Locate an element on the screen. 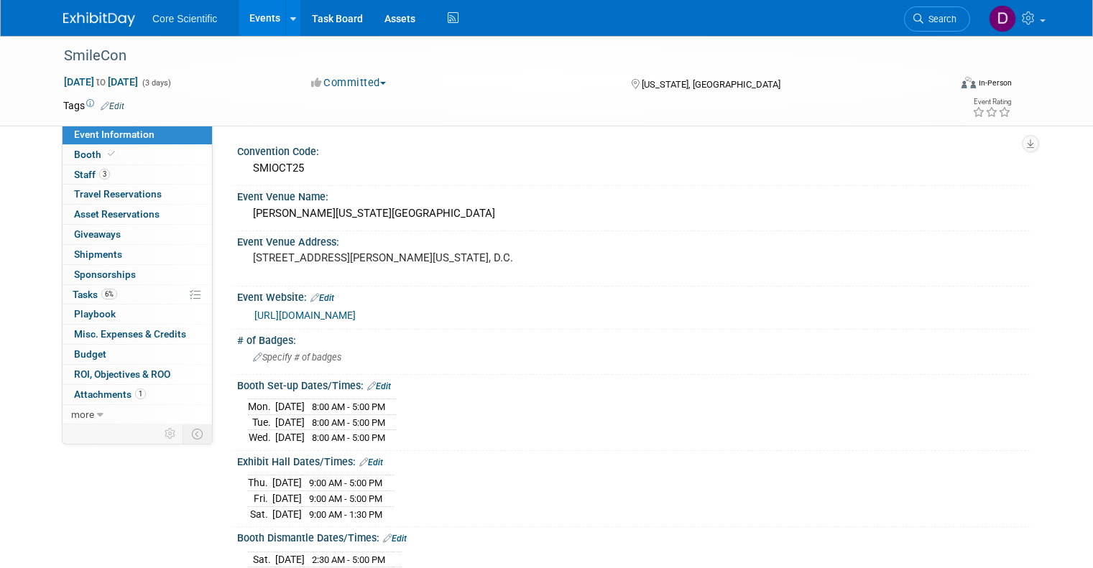  span: Tasks is located at coordinates (95, 295).